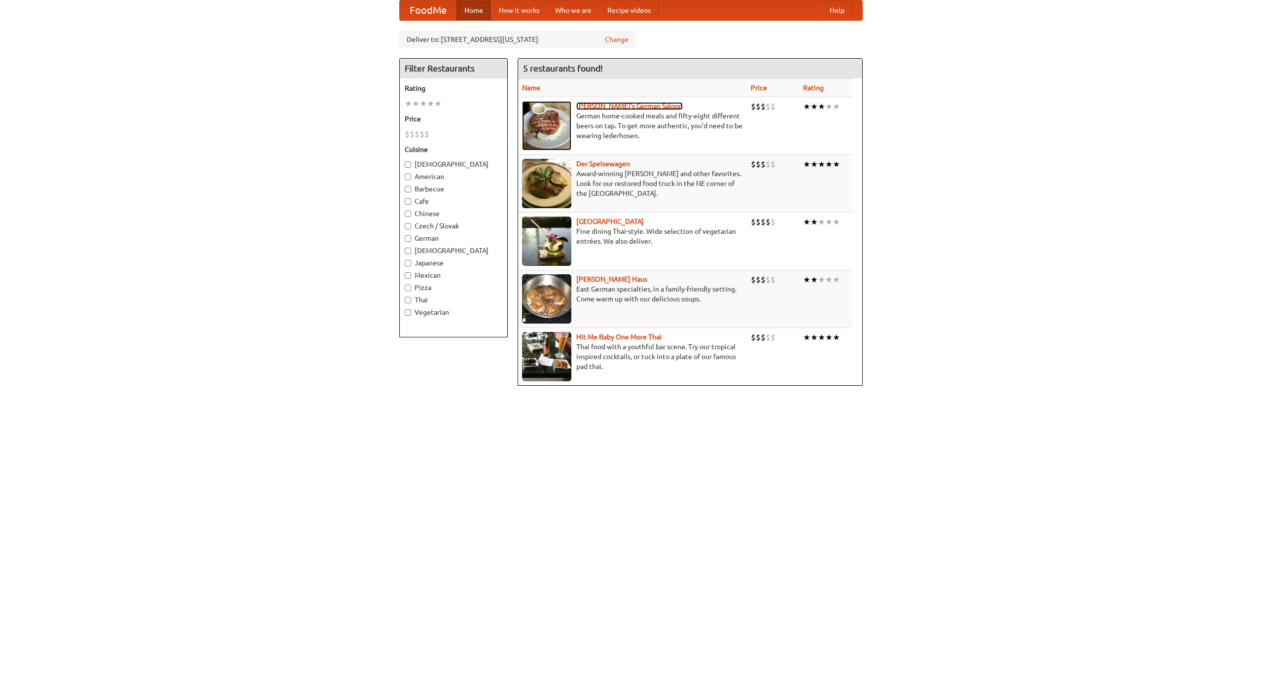  I want to click on a: FoodMe, so click(428, 10).